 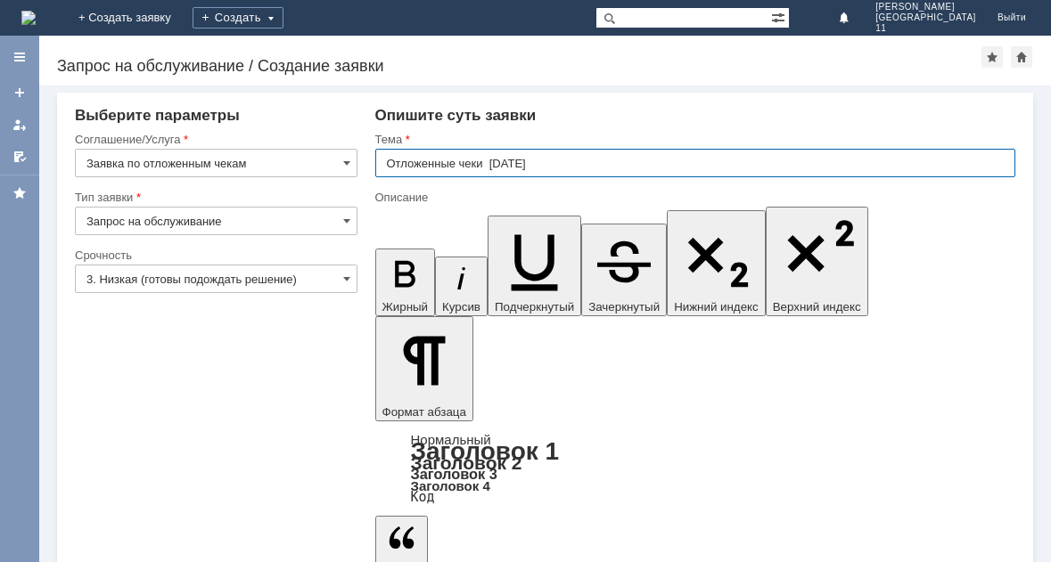 What do you see at coordinates (693, 139) in the screenshot?
I see `div: Тема` at bounding box center [693, 139].